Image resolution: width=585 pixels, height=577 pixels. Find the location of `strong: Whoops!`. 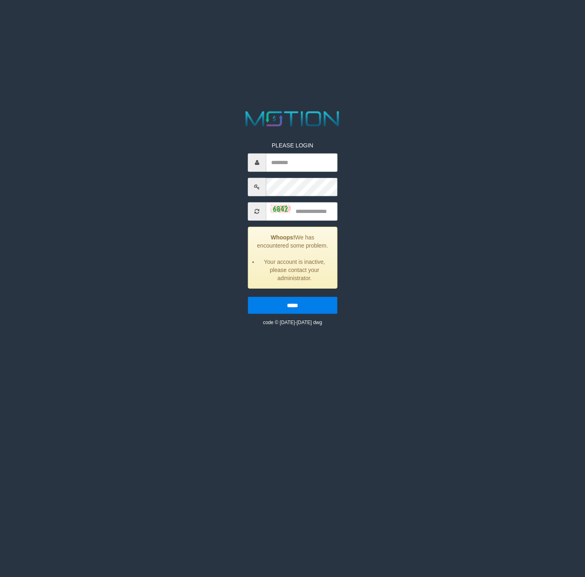

strong: Whoops! is located at coordinates (283, 237).